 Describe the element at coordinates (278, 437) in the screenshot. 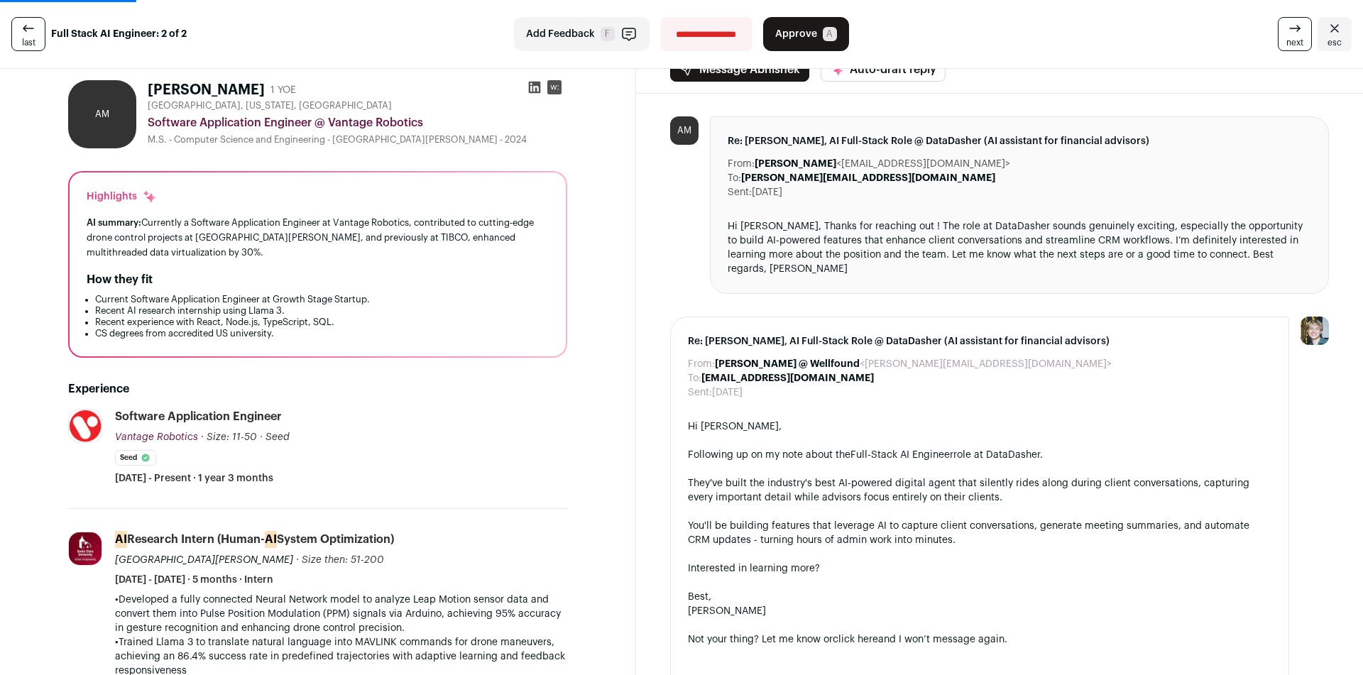

I see `span: Seed` at that location.